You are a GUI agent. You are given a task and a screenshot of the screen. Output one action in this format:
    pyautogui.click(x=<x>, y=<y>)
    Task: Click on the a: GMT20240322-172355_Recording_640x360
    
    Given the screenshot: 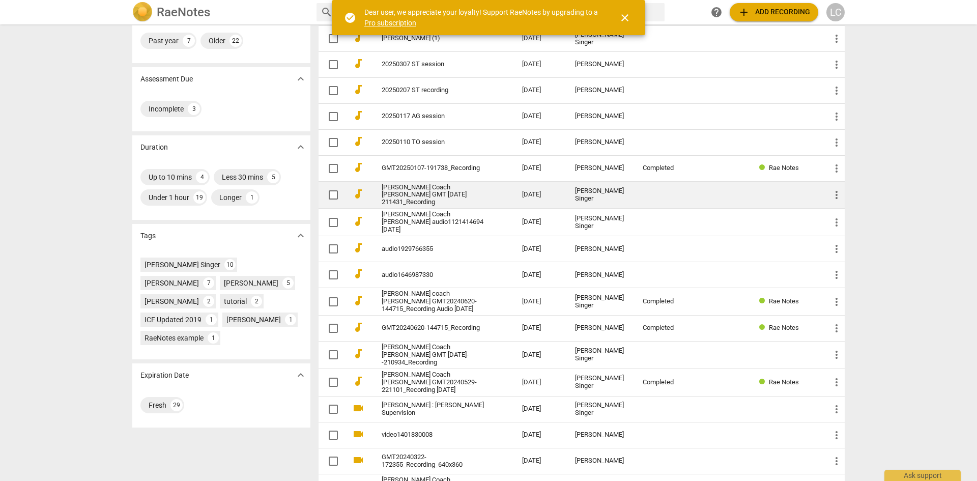 What is the action you would take?
    pyautogui.click(x=434, y=461)
    